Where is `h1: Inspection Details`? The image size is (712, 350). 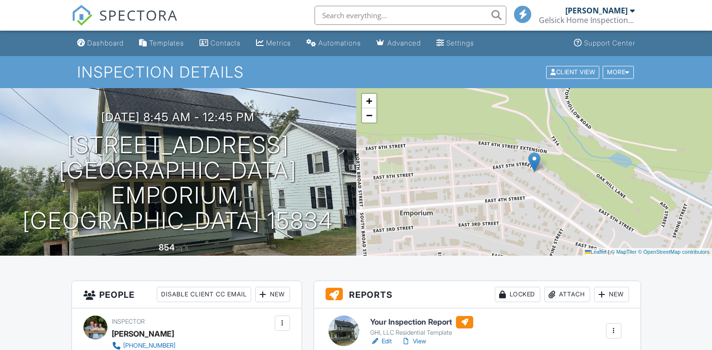
h1: Inspection Details is located at coordinates (356, 72).